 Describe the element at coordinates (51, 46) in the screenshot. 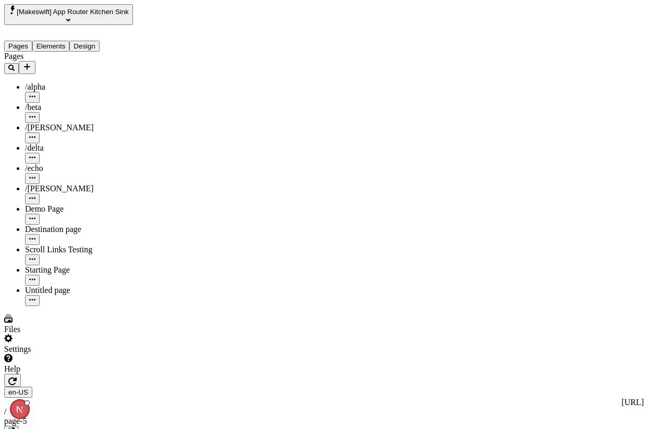

I see `button: Elements` at that location.